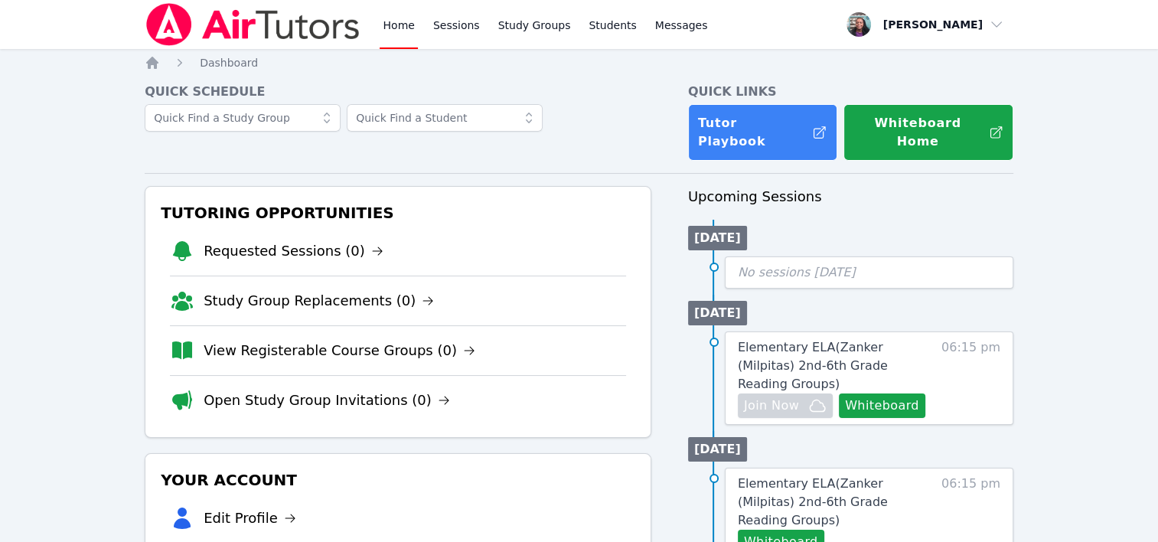  I want to click on a: View Registerable Course Groups (0), so click(339, 350).